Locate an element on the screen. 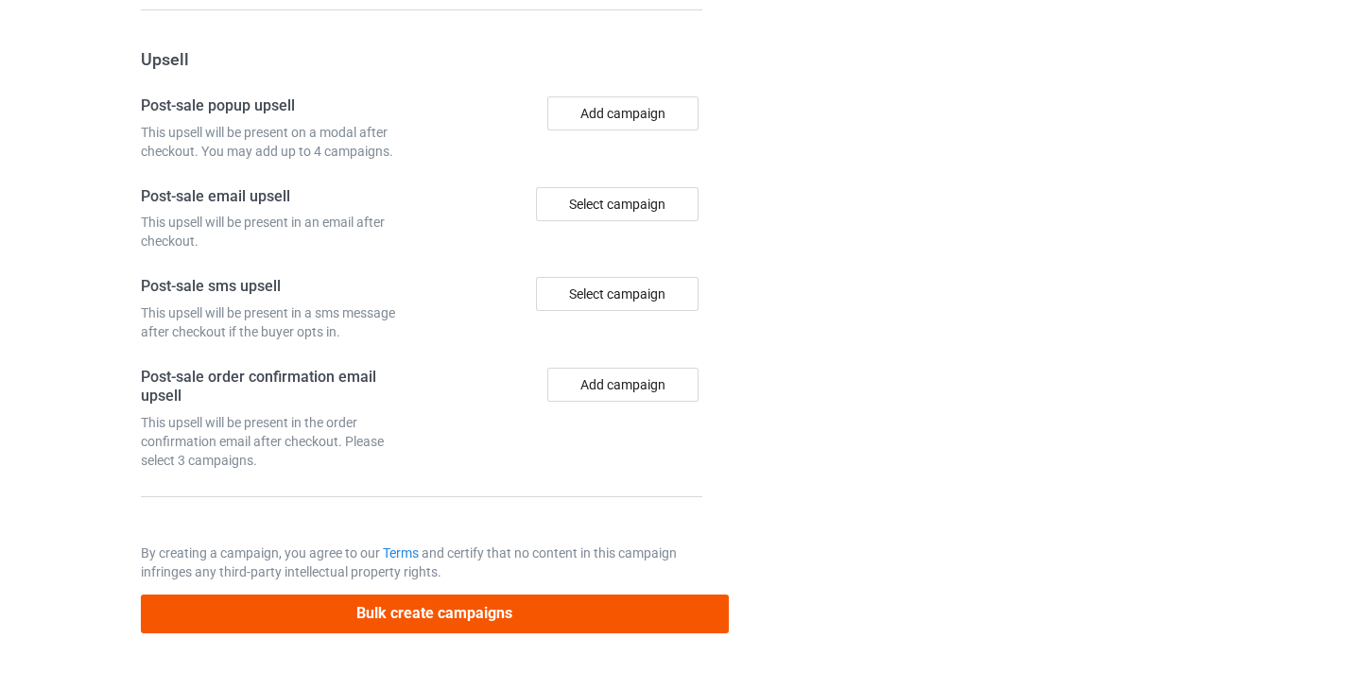 The image size is (1347, 673). div: This upsell will be present in a sms message after checkout if the buyer opts in. is located at coordinates (278, 322).